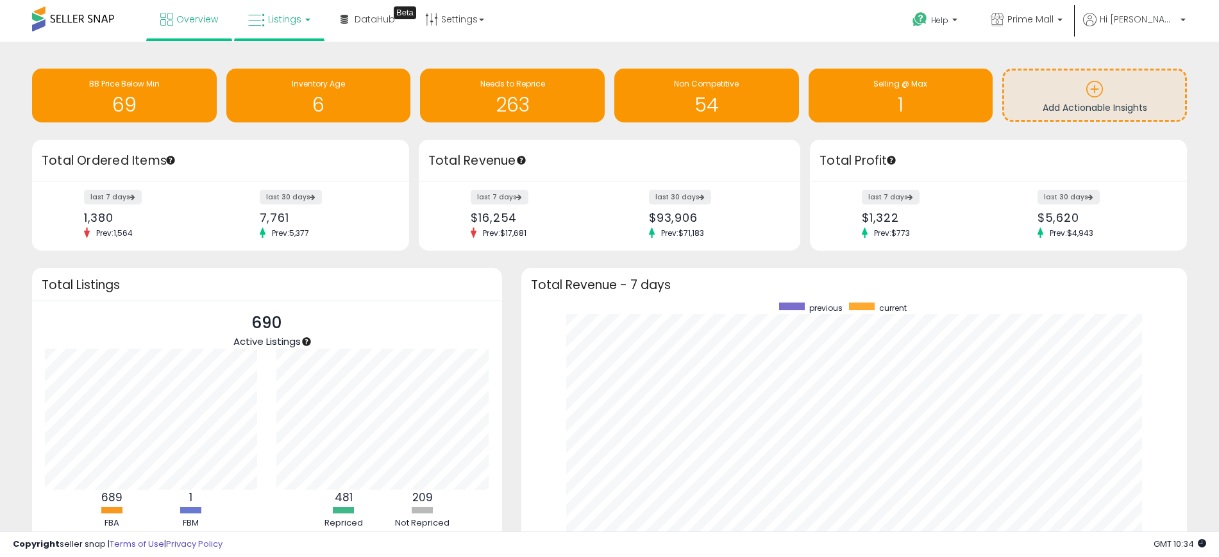 This screenshot has height=557, width=1219. Describe the element at coordinates (112, 523) in the screenshot. I see `div: FBA` at that location.